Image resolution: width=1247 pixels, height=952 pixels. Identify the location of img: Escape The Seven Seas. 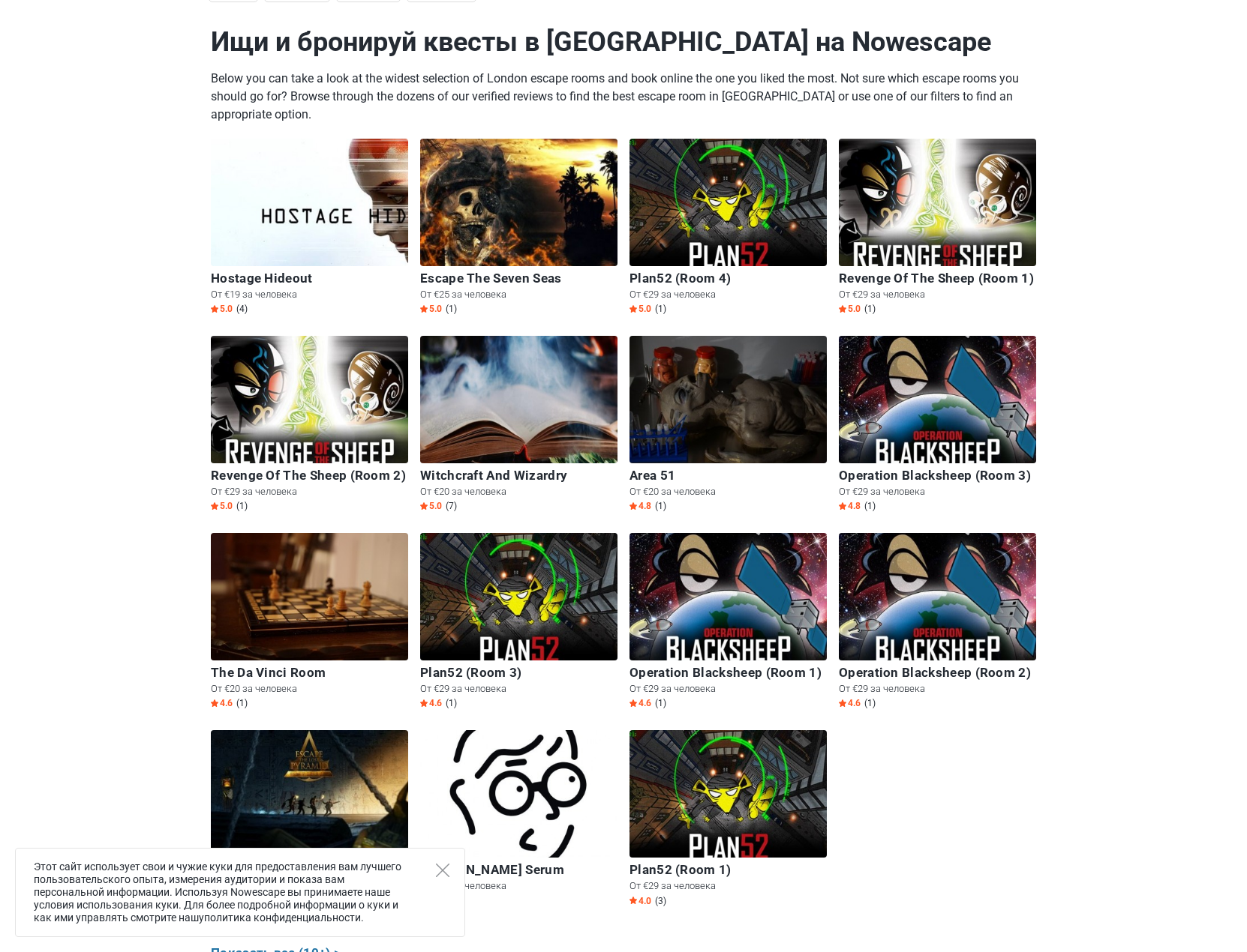
(518, 202).